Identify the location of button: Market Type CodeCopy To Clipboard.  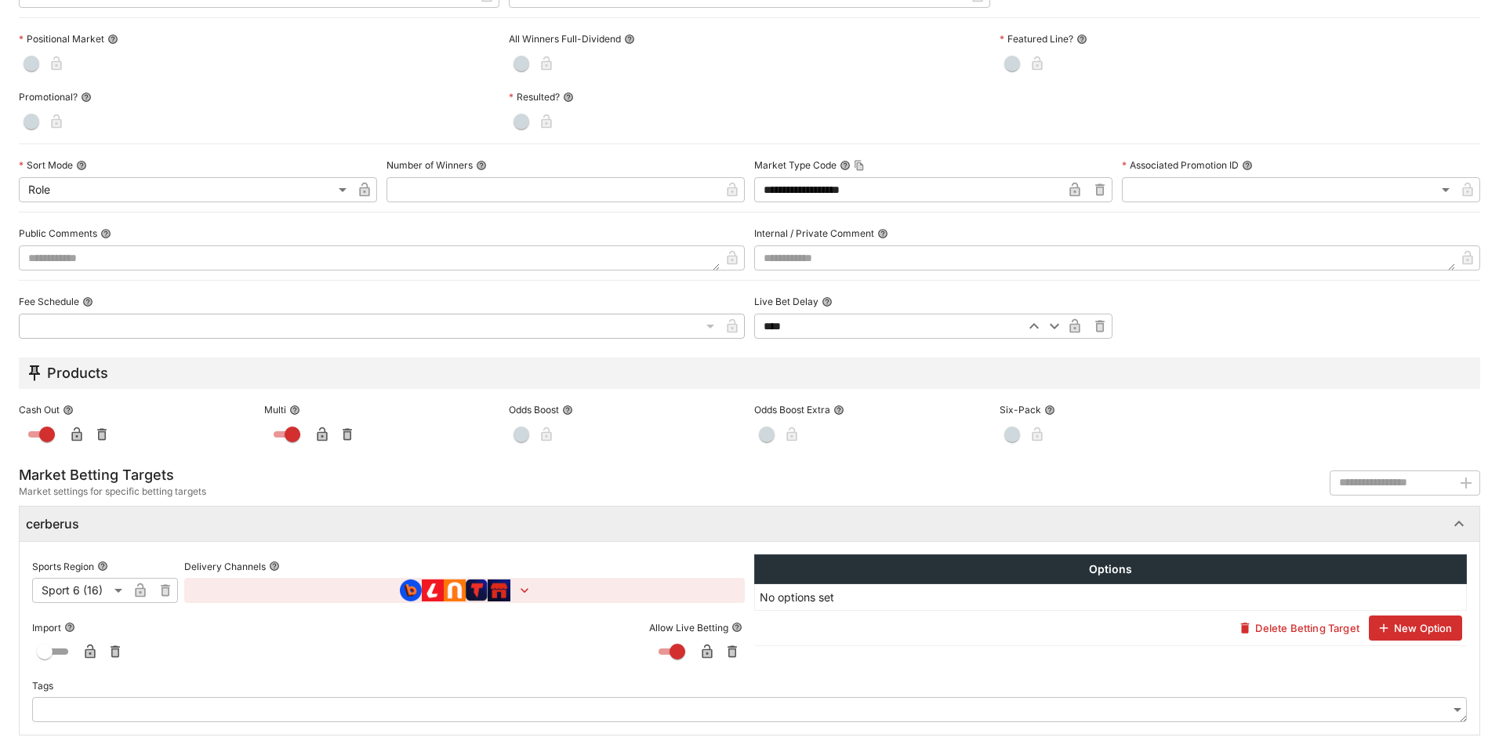
(845, 165).